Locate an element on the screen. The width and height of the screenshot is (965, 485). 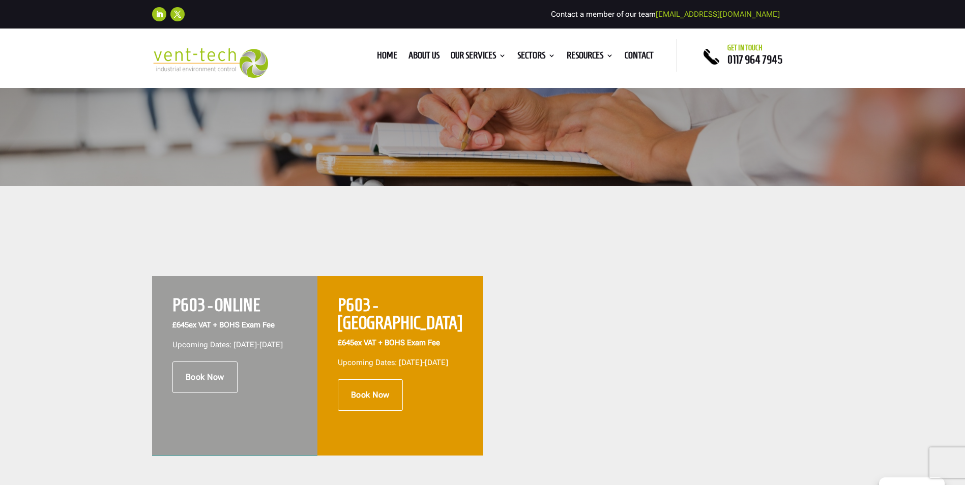
h2: P603 - ONLINE is located at coordinates (234, 308).